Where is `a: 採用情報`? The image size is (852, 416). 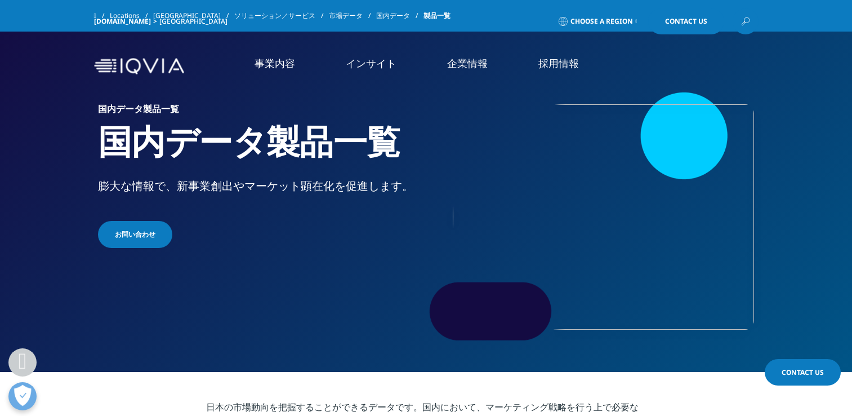 a: 採用情報 is located at coordinates (559, 63).